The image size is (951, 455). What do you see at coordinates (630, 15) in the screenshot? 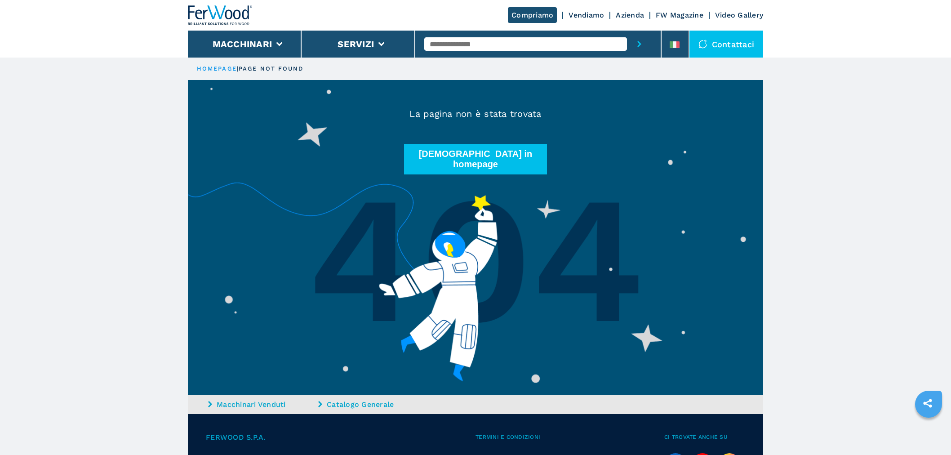
I see `a: Azienda` at bounding box center [630, 15].